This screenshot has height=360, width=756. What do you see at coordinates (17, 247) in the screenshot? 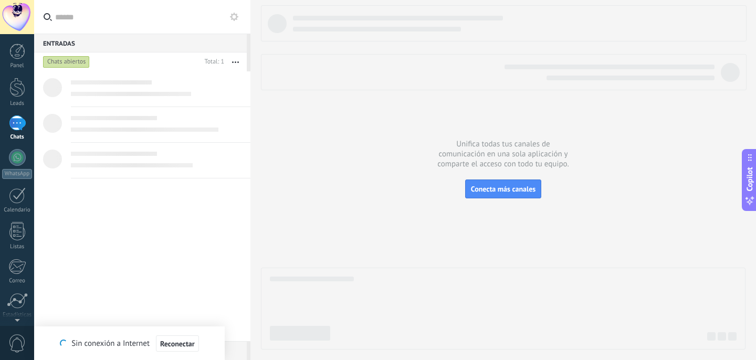
I see `div: Listas` at bounding box center [17, 247].